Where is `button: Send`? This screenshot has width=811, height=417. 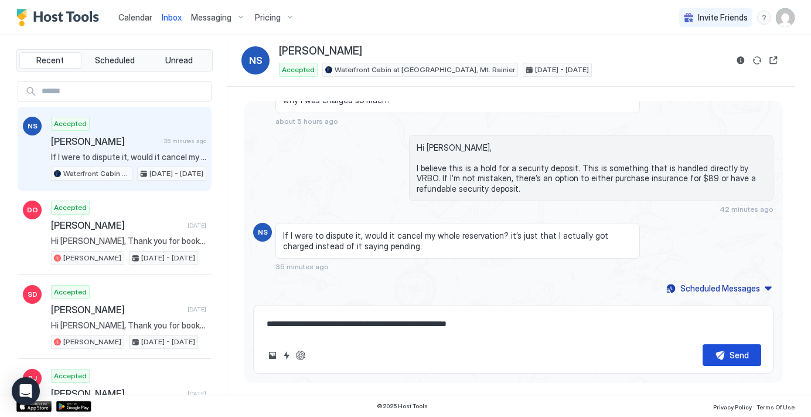 button: Send is located at coordinates (732, 354).